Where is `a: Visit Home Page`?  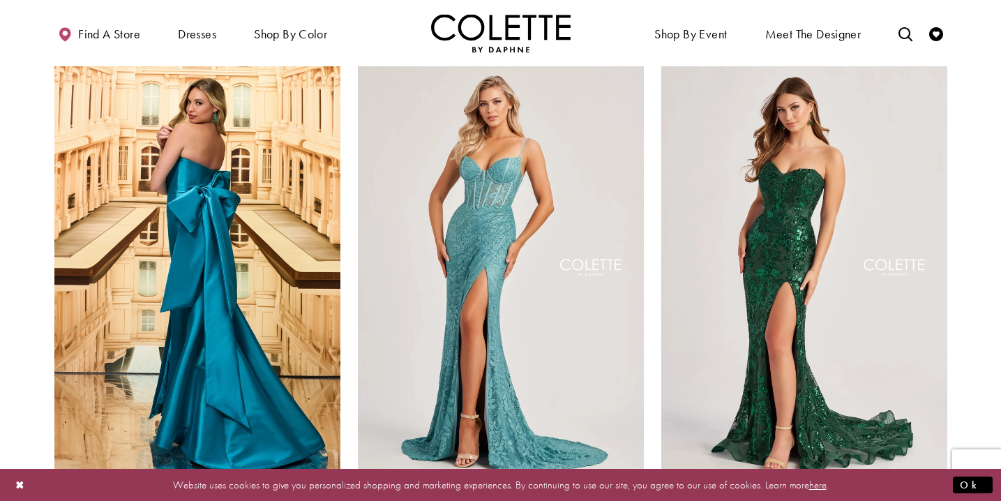
a: Visit Home Page is located at coordinates (501, 33).